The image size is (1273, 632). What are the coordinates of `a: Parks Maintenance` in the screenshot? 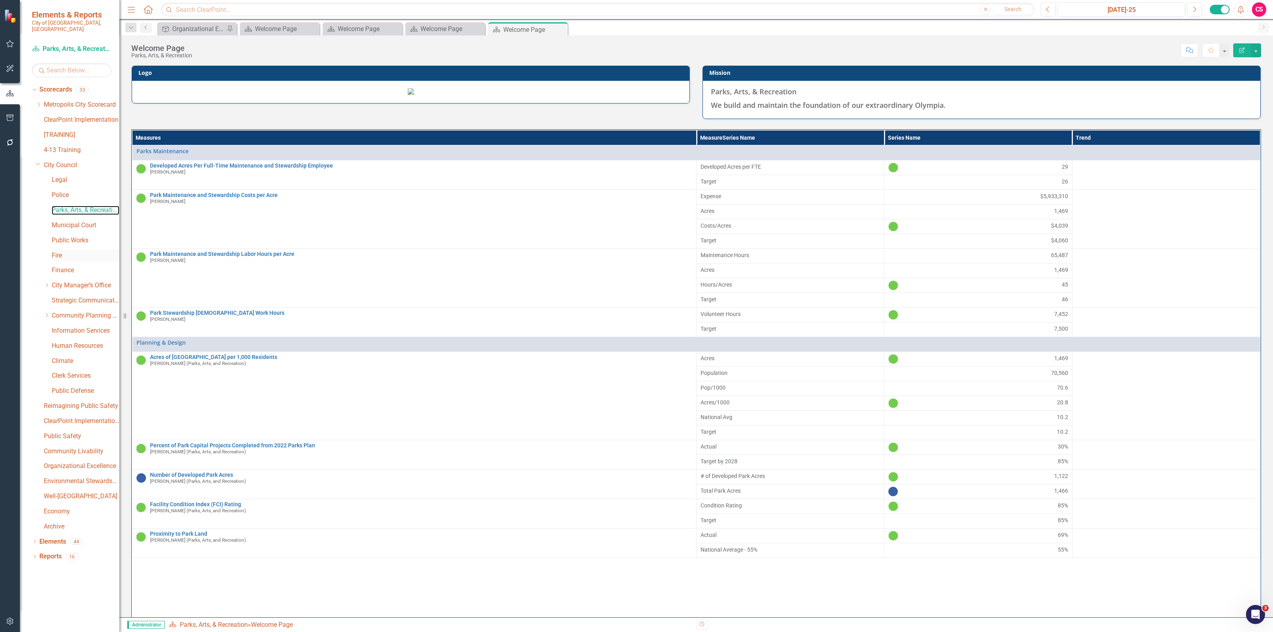 It's located at (696, 151).